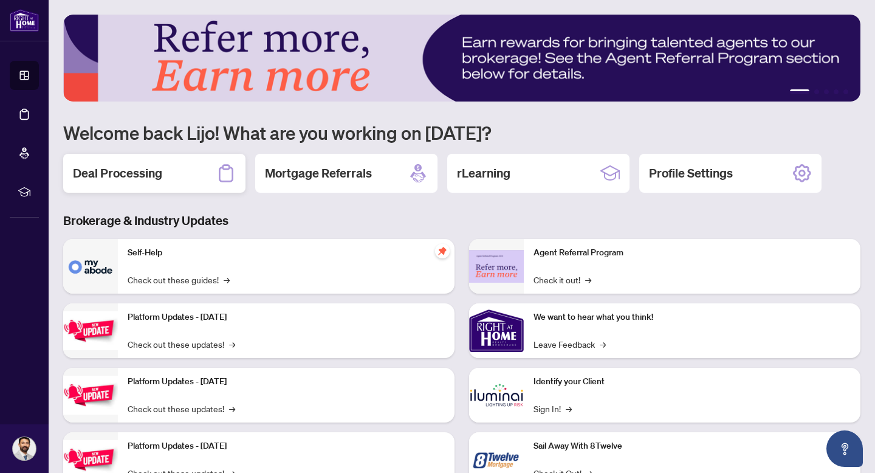  I want to click on p: Sail Away With 8Twelve, so click(692, 446).